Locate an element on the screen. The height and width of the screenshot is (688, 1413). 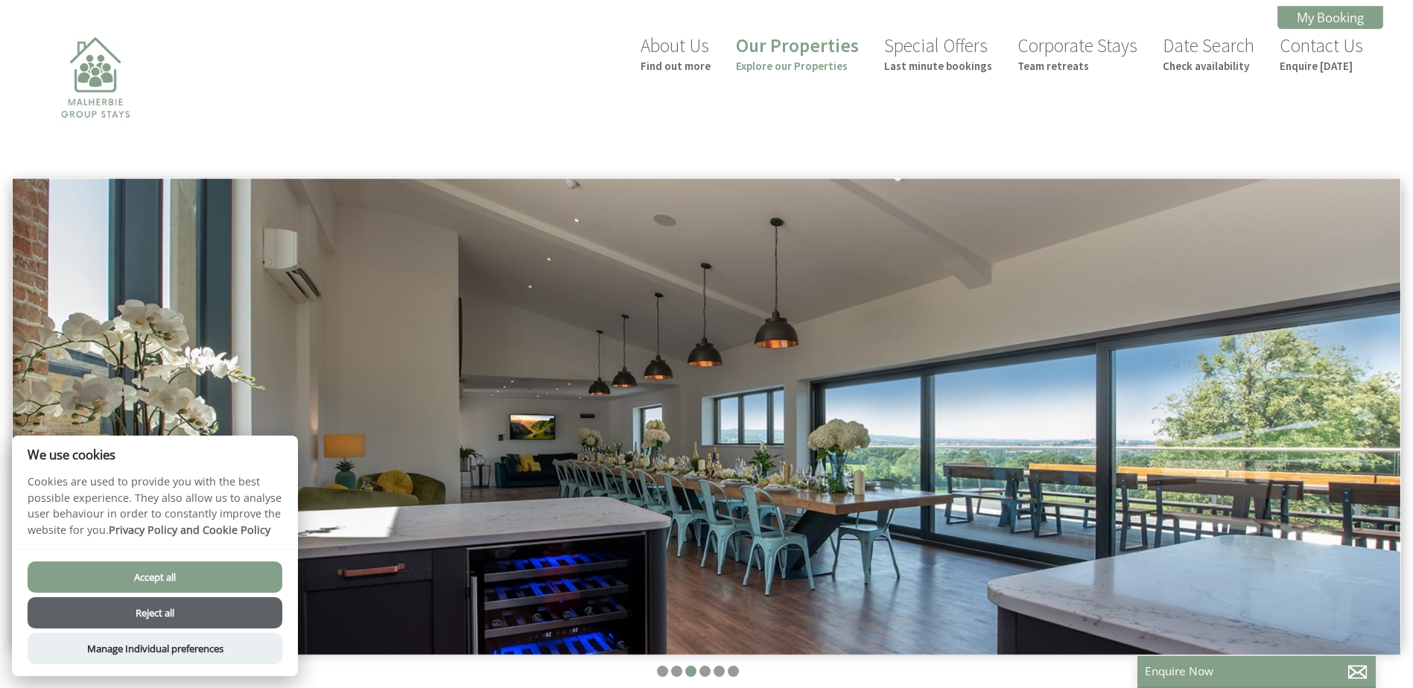
p: Enquire Now is located at coordinates (1257, 671).